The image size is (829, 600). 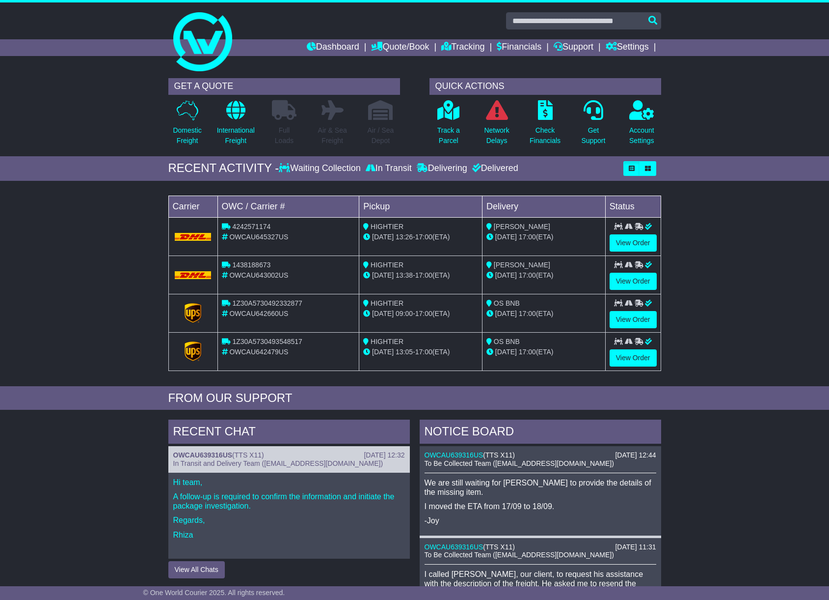 What do you see at coordinates (332, 136) in the screenshot?
I see `p: Air & Sea Freight` at bounding box center [332, 136].